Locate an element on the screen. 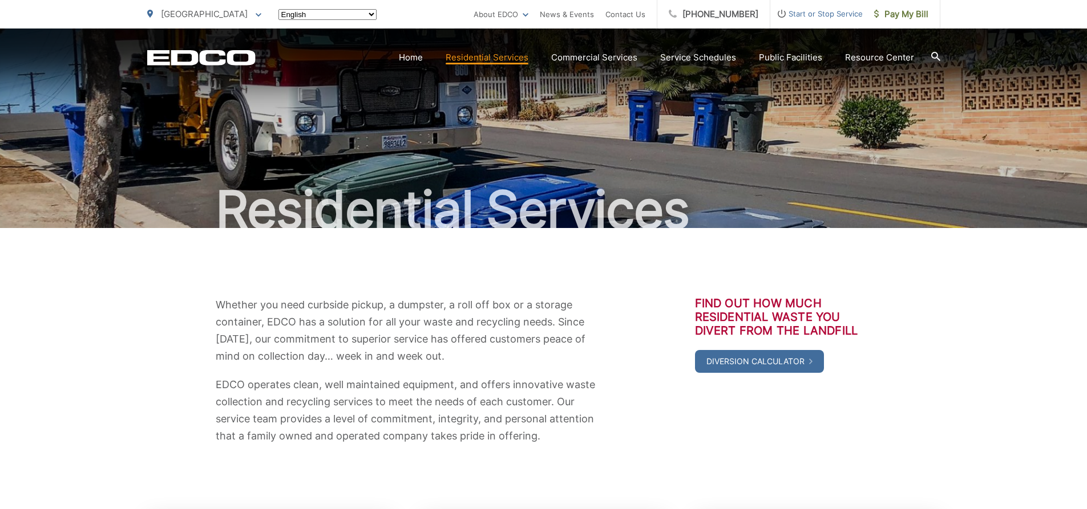 The width and height of the screenshot is (1087, 509). a: Public Facilities is located at coordinates (790, 58).